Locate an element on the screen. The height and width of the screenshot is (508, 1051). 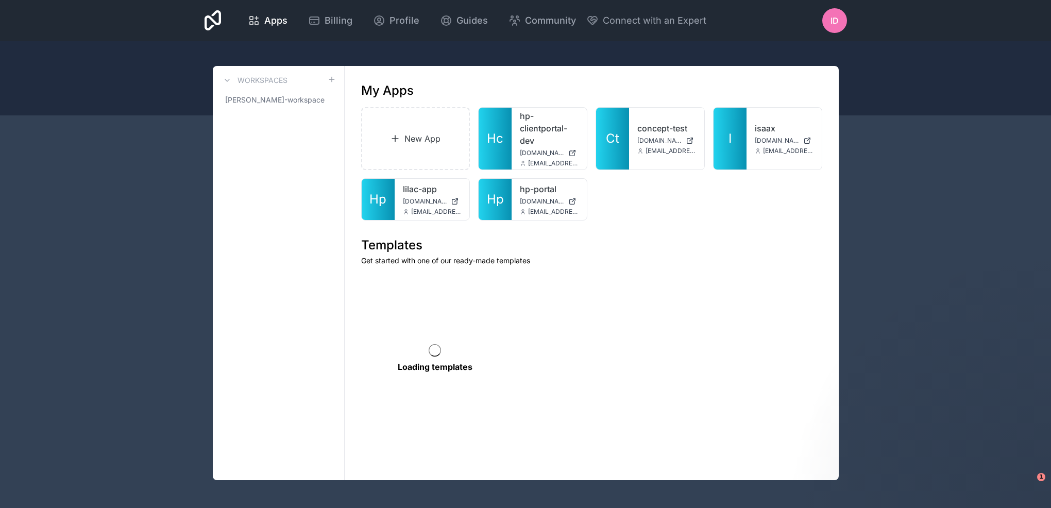
a: concept-test is located at coordinates (667, 128).